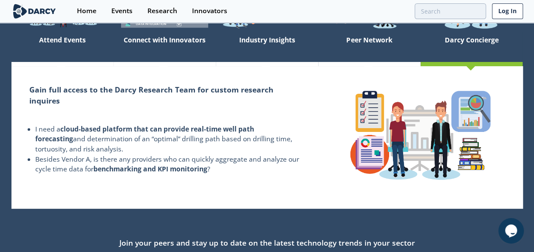 The width and height of the screenshot is (534, 252). What do you see at coordinates (168, 139) in the screenshot?
I see `li: I need a and determination of an “optimal” drilling path based on drilling time, tortuosity, and ...` at bounding box center [168, 139].